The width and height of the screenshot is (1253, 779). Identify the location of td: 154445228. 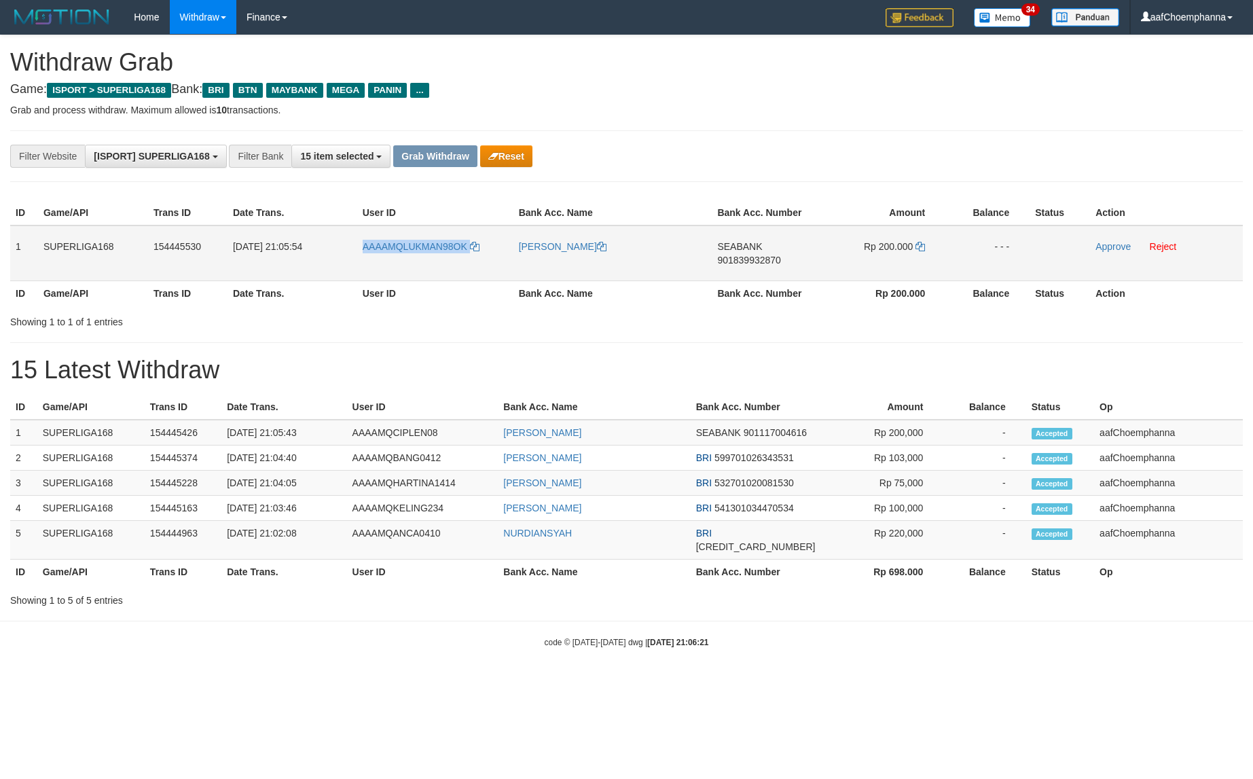
(183, 483).